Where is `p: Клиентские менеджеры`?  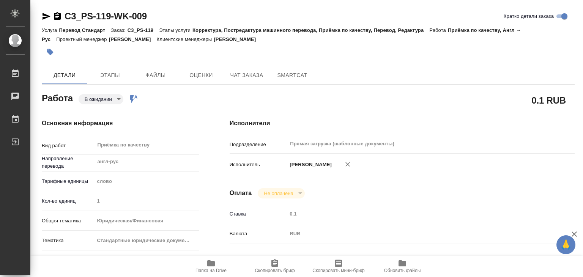 p: Клиентские менеджеры is located at coordinates (185, 39).